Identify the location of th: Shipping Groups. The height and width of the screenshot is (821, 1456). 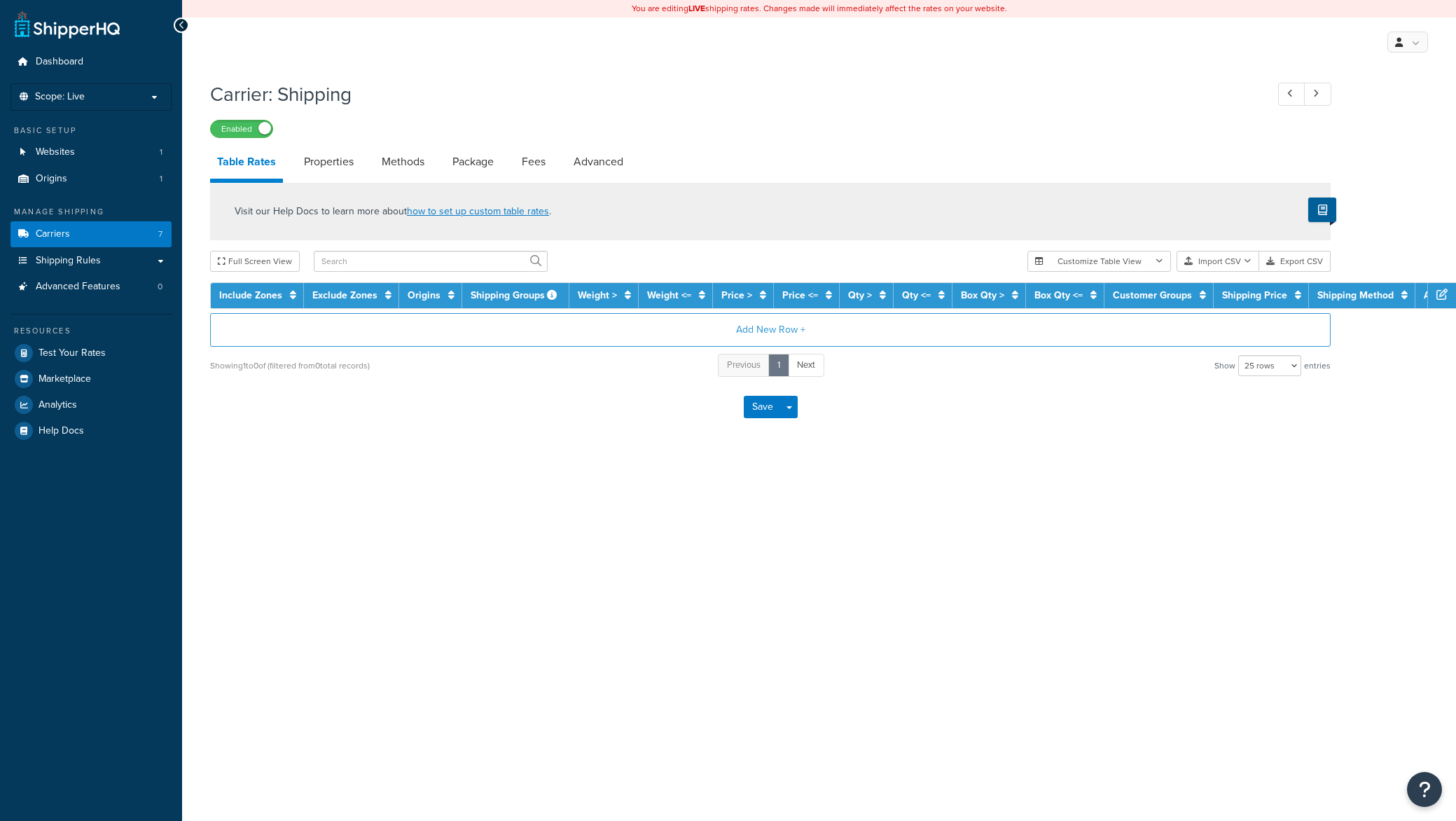
(516, 295).